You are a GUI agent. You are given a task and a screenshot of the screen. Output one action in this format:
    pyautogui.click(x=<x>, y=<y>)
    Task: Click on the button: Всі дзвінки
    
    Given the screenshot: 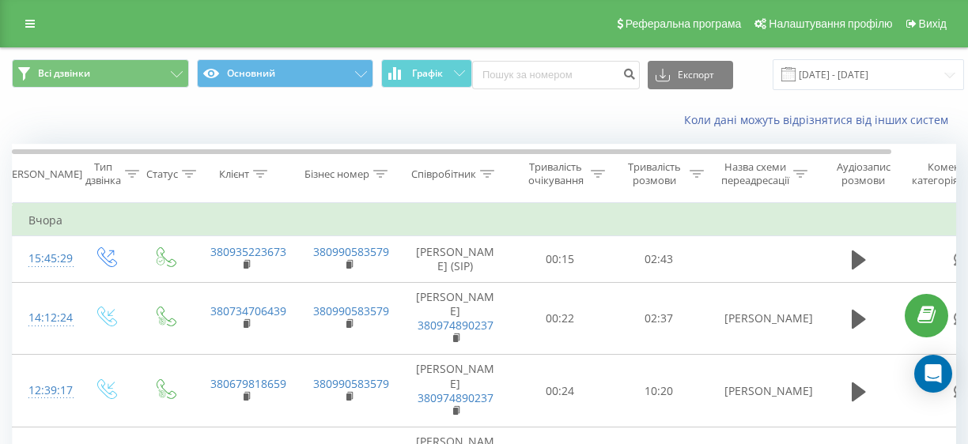 What is the action you would take?
    pyautogui.click(x=100, y=74)
    